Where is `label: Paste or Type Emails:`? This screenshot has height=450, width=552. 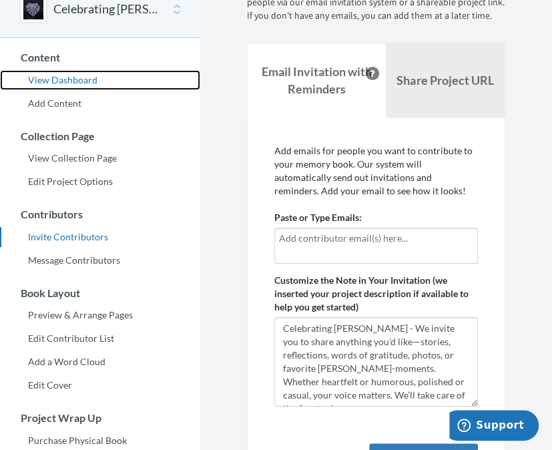
label: Paste or Type Emails: is located at coordinates (318, 217).